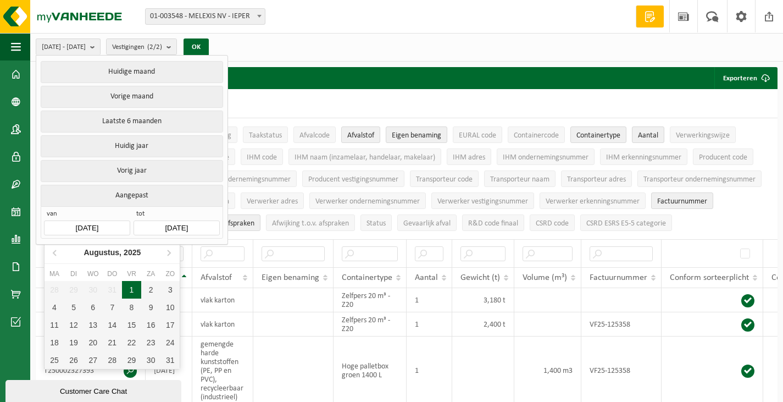  Describe the element at coordinates (709, 277) in the screenshot. I see `span: Conform sorteerplicht` at that location.